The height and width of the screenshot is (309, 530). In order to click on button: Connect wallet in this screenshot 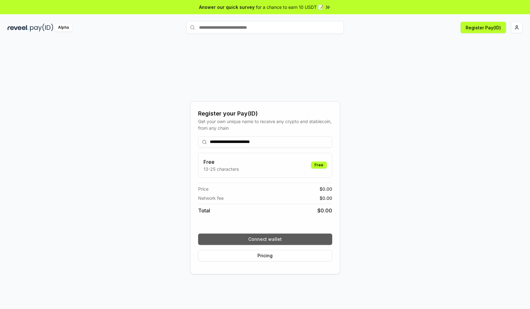, I will do `click(265, 239)`.